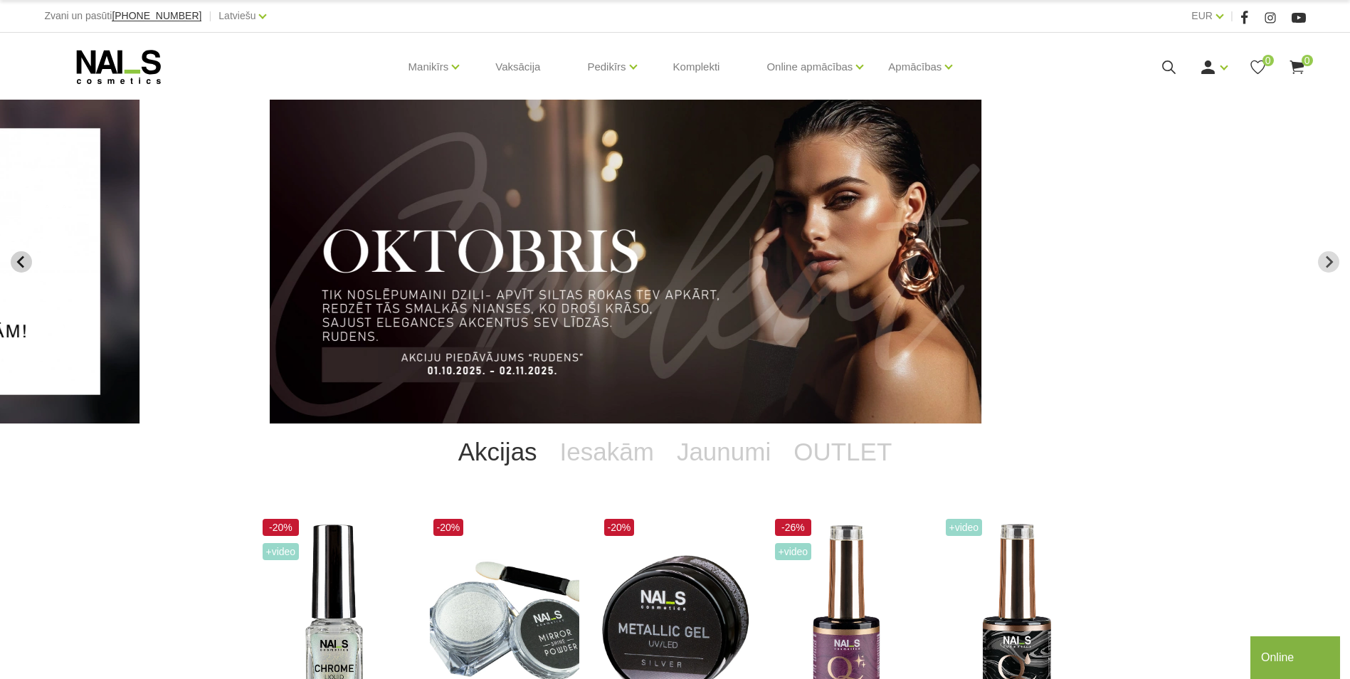  Describe the element at coordinates (21, 262) in the screenshot. I see `button: Previous slide` at that location.